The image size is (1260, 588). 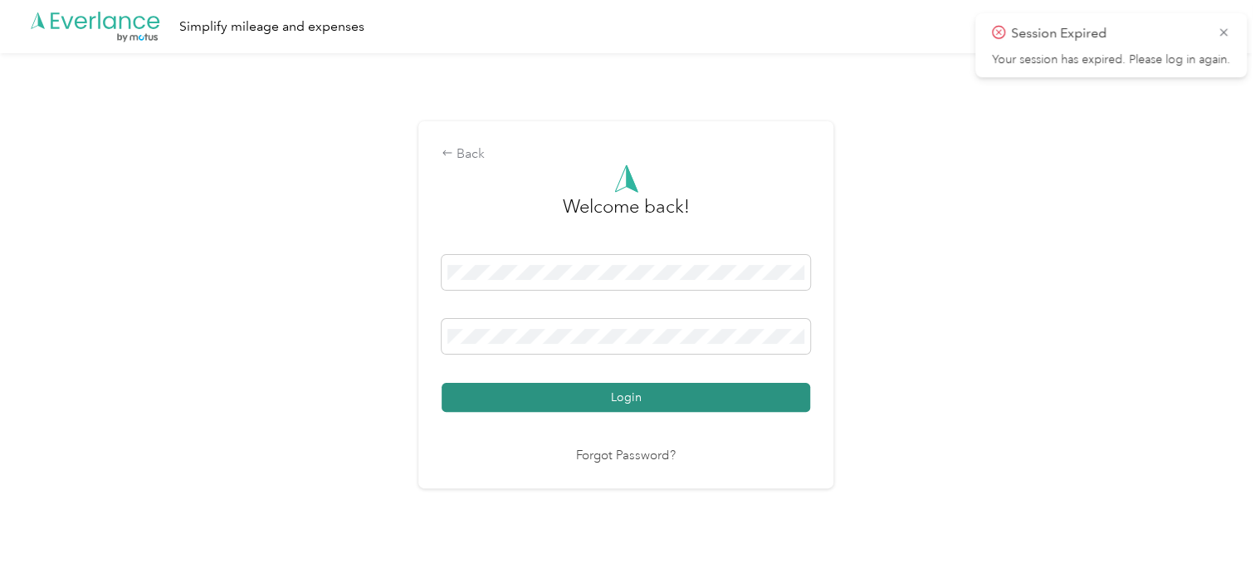 What do you see at coordinates (1108, 33) in the screenshot?
I see `p: Session Expired` at bounding box center [1108, 33].